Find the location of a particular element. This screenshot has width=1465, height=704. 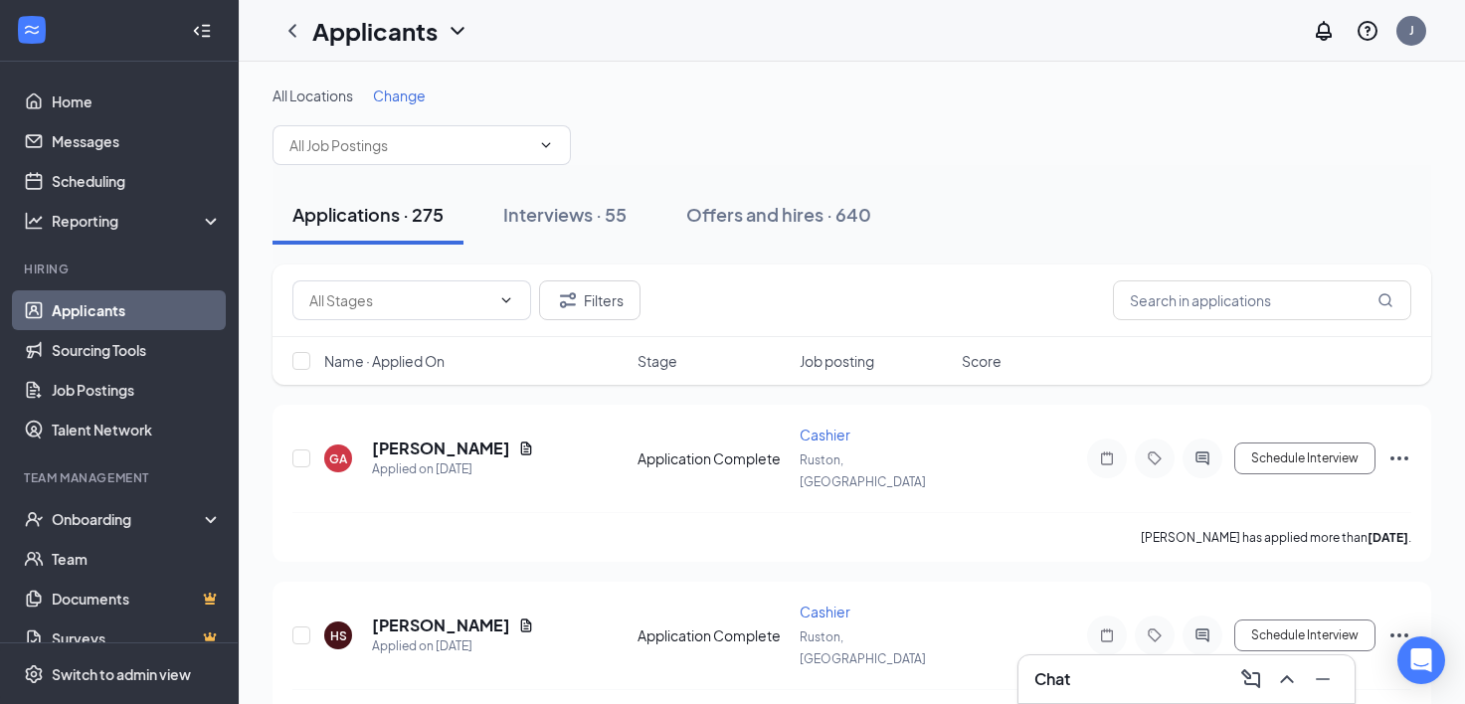

input: Search in applications is located at coordinates (1262, 300).